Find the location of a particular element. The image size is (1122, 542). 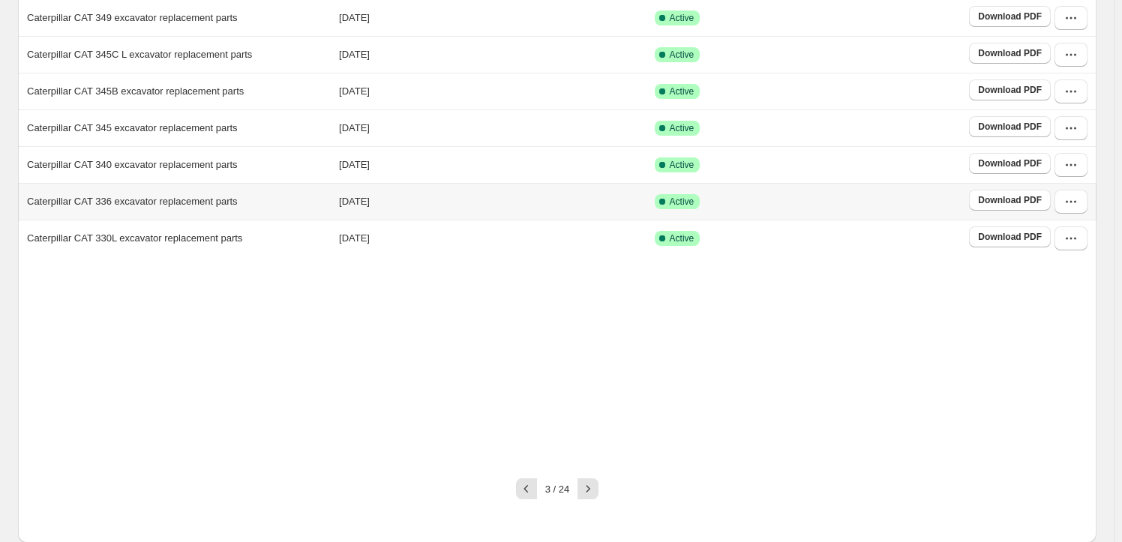

p: Caterpillar CAT 345C L excavator replacement parts is located at coordinates (140, 55).